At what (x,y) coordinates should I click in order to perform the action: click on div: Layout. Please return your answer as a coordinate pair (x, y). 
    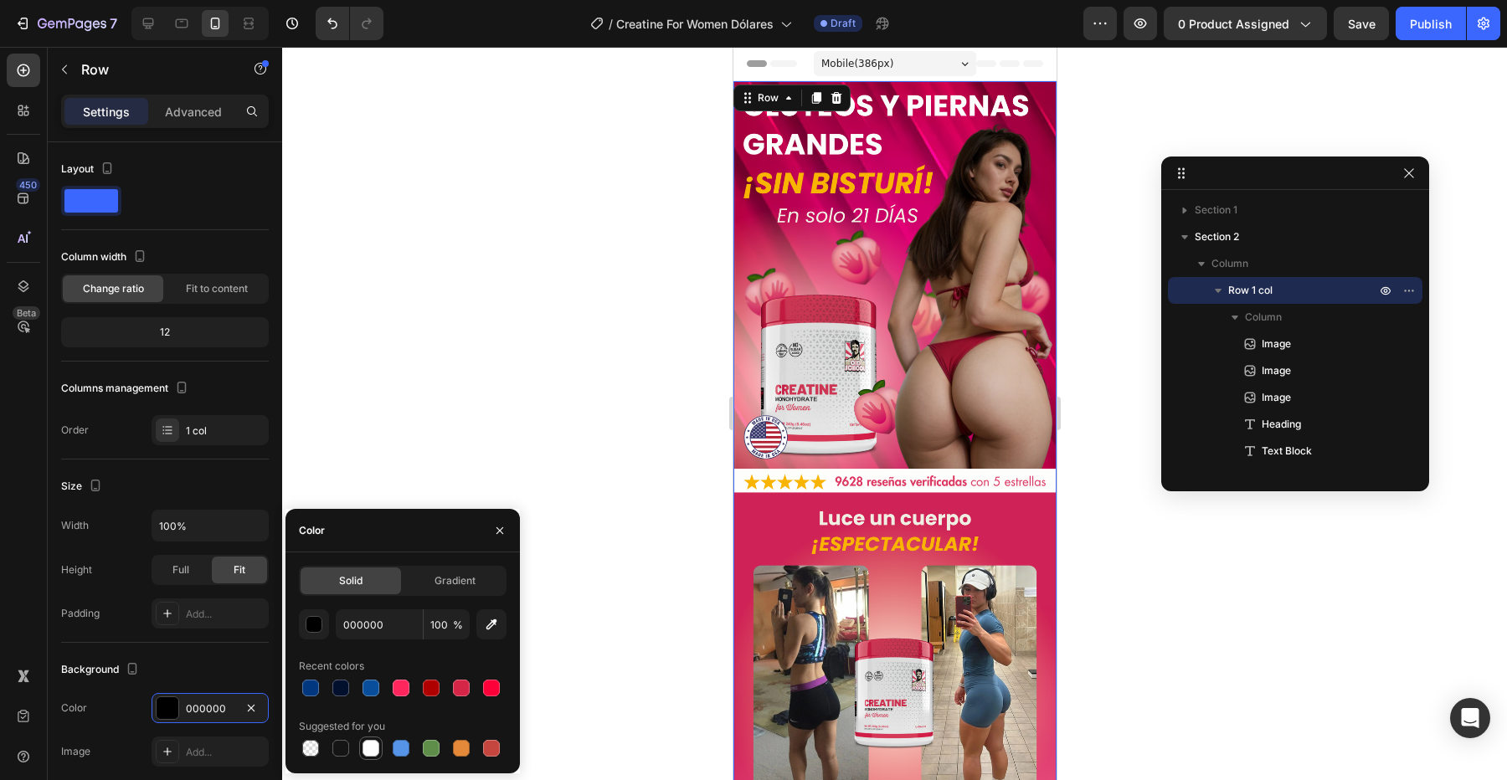
    Looking at the image, I should click on (89, 169).